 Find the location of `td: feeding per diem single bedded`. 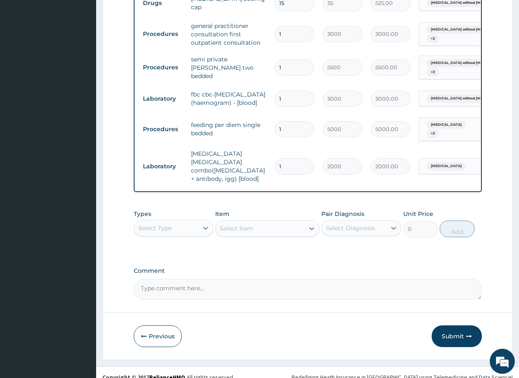

td: feeding per diem single bedded is located at coordinates (229, 129).